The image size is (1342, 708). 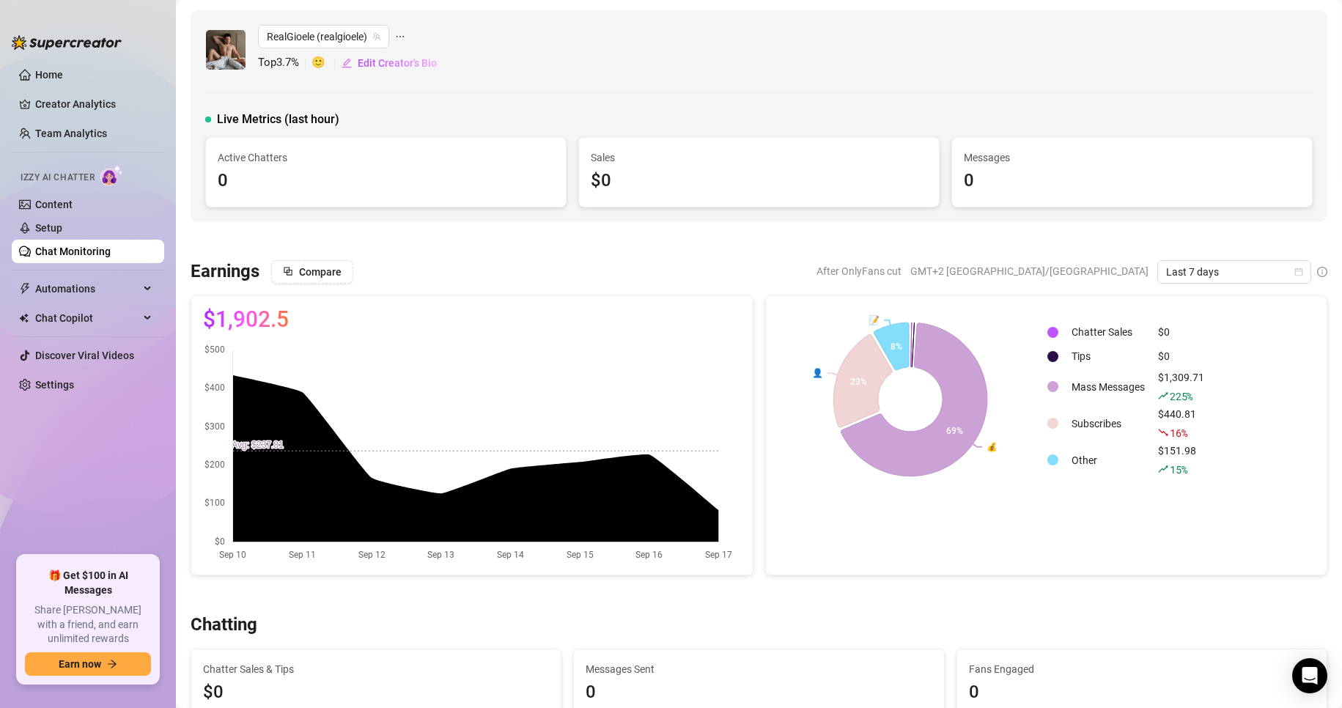 What do you see at coordinates (1177, 469) in the screenshot?
I see `span: 15 %` at bounding box center [1177, 469].